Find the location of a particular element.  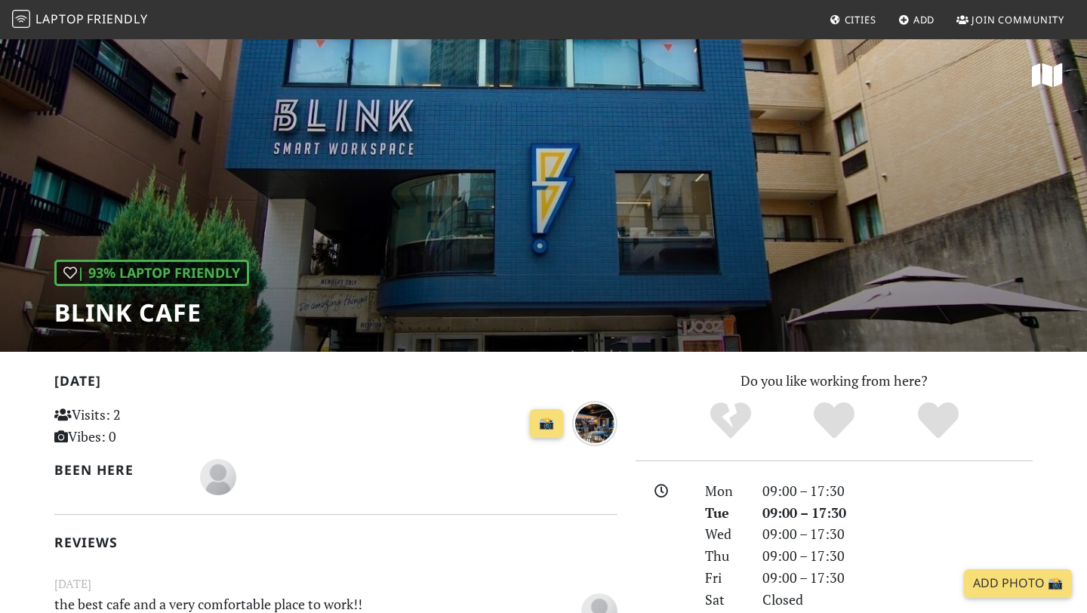

a: Add is located at coordinates (916, 20).